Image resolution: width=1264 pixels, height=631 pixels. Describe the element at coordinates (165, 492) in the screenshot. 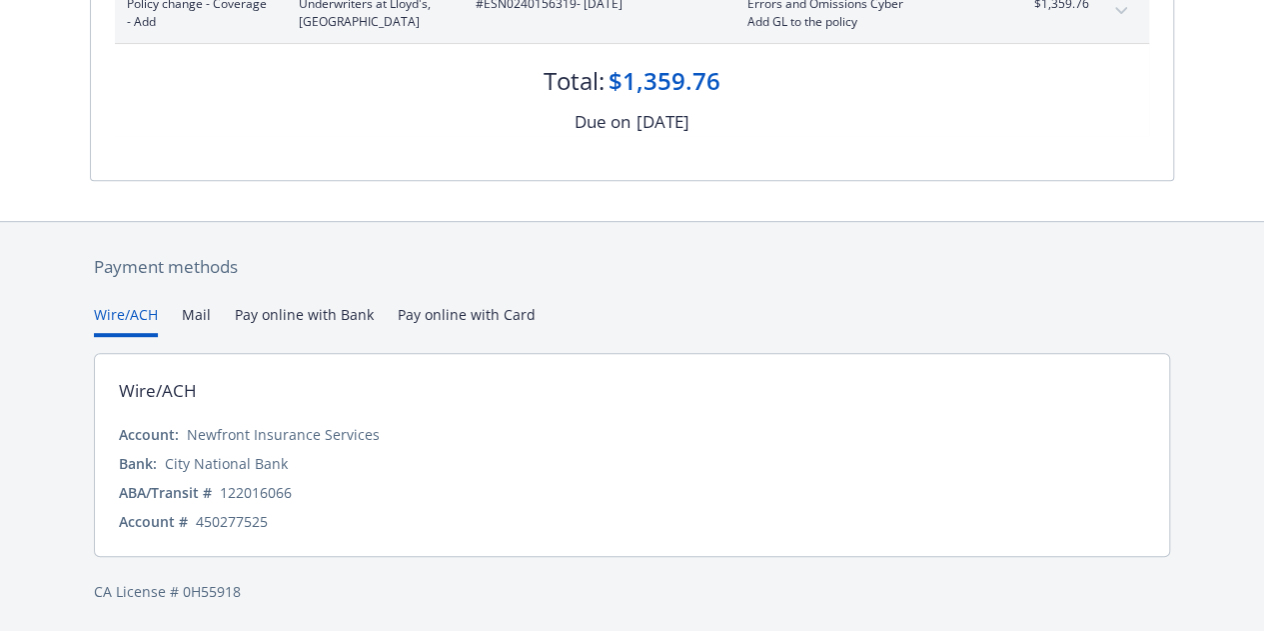

I see `div: ABA/Transit #` at that location.